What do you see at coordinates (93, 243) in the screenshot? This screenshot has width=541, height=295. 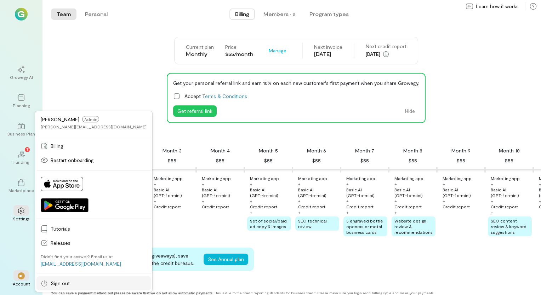 I see `a: Releases` at bounding box center [93, 243].